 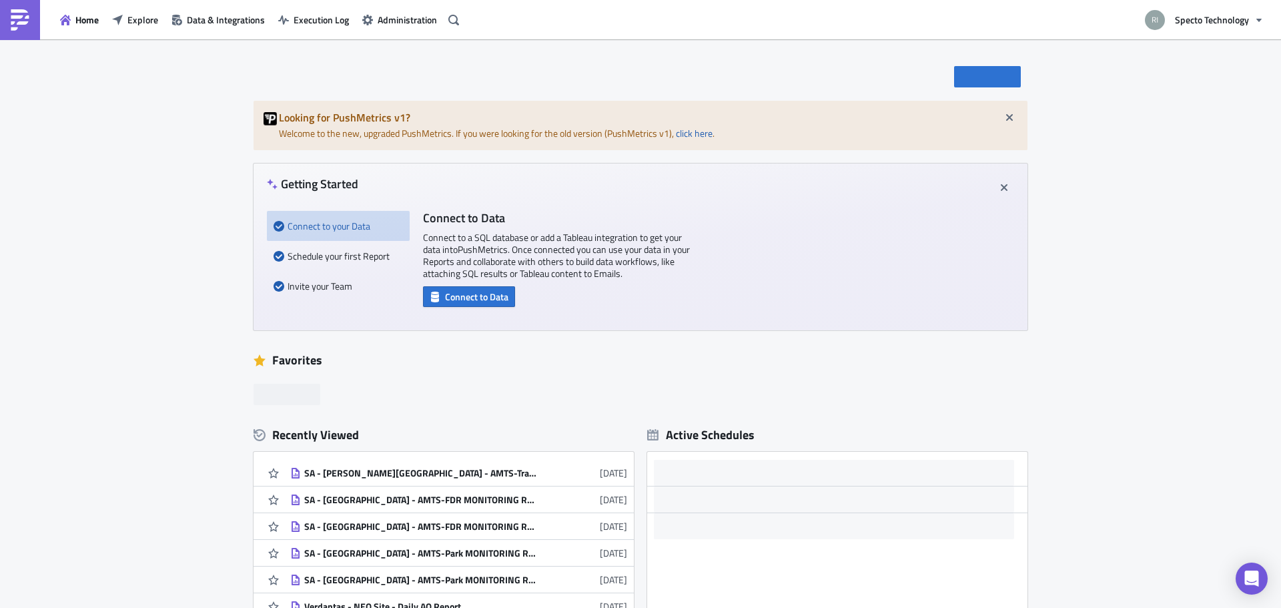 I want to click on span: Administration, so click(x=407, y=19).